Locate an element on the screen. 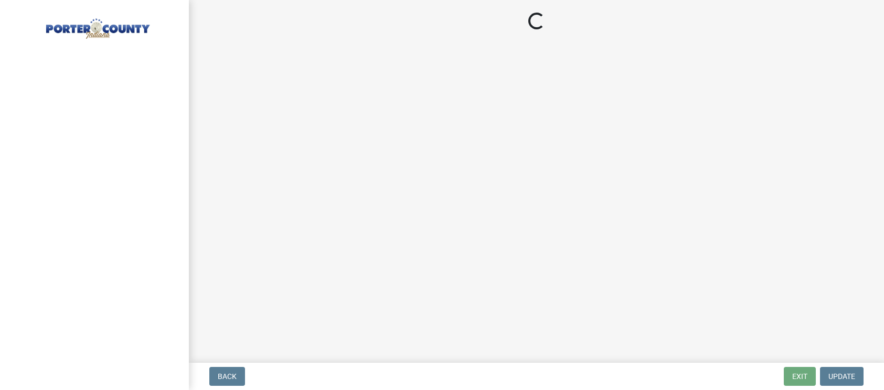  button: Back is located at coordinates (227, 377).